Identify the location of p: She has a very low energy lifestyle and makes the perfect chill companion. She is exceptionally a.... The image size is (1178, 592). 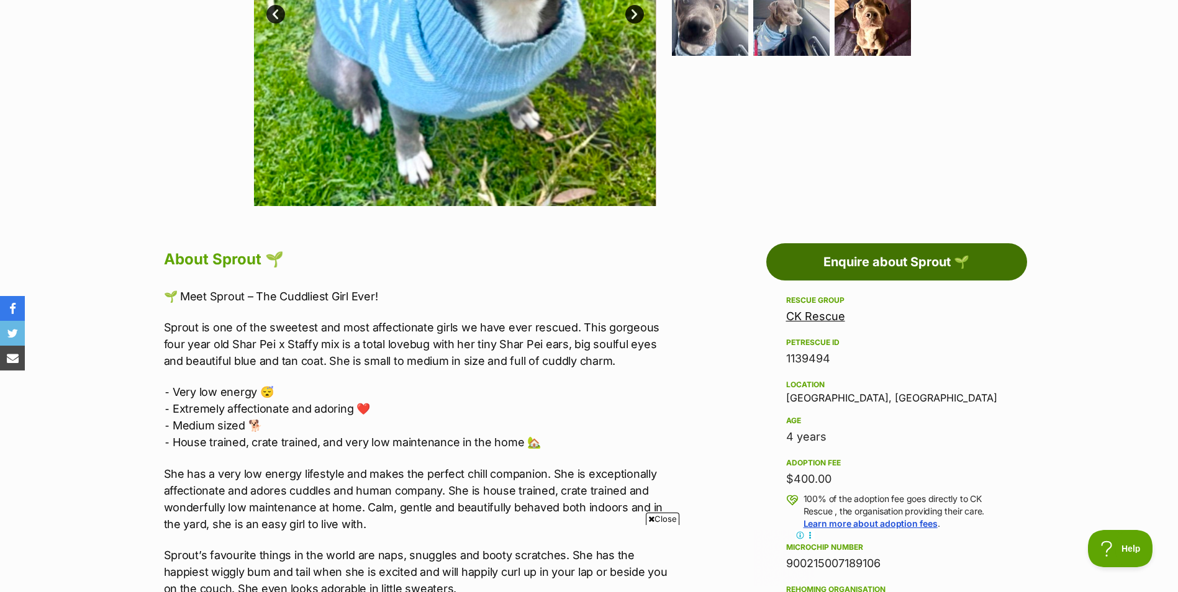
(420, 499).